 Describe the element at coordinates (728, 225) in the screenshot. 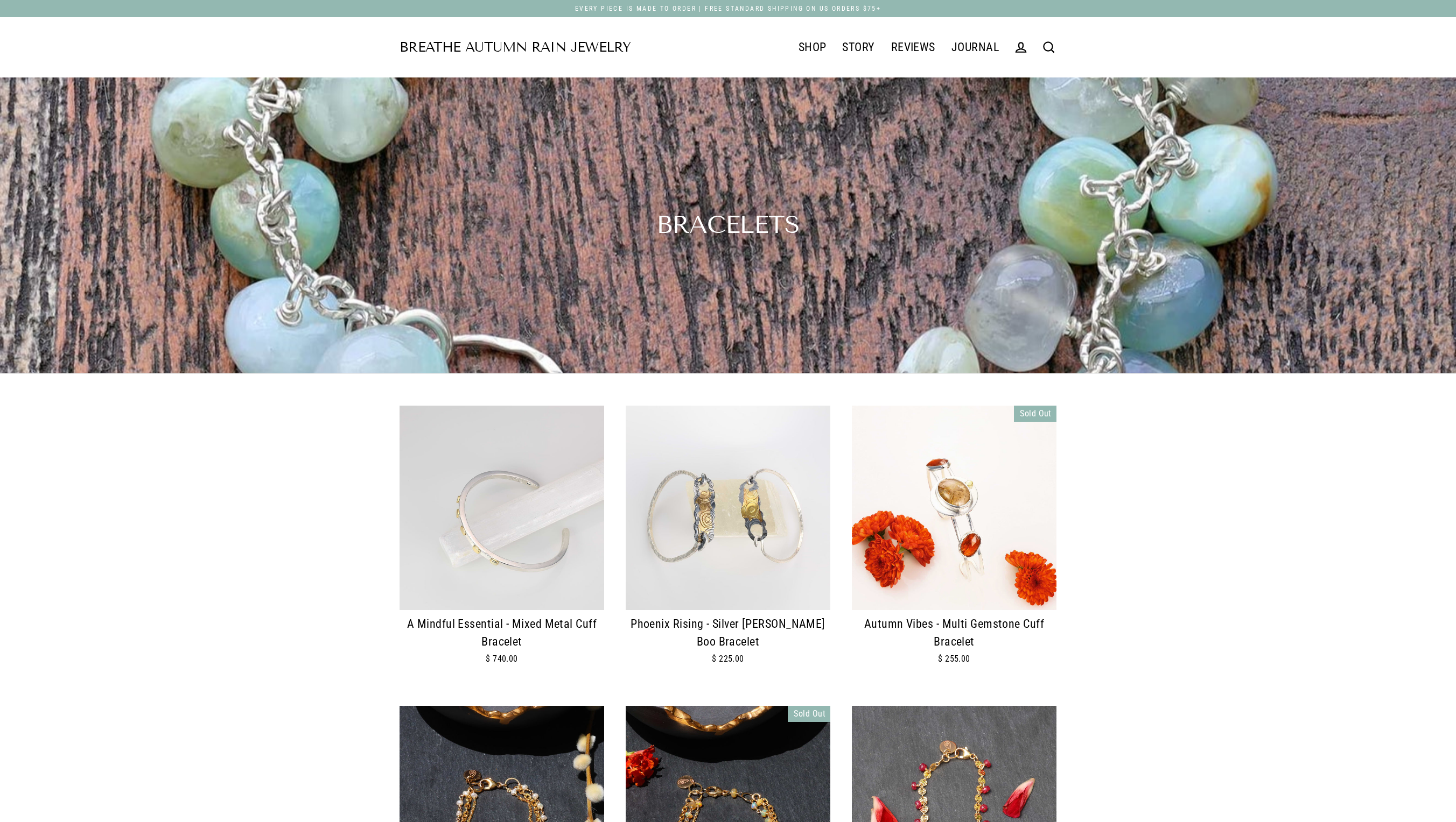

I see `h1: Bracelets` at that location.